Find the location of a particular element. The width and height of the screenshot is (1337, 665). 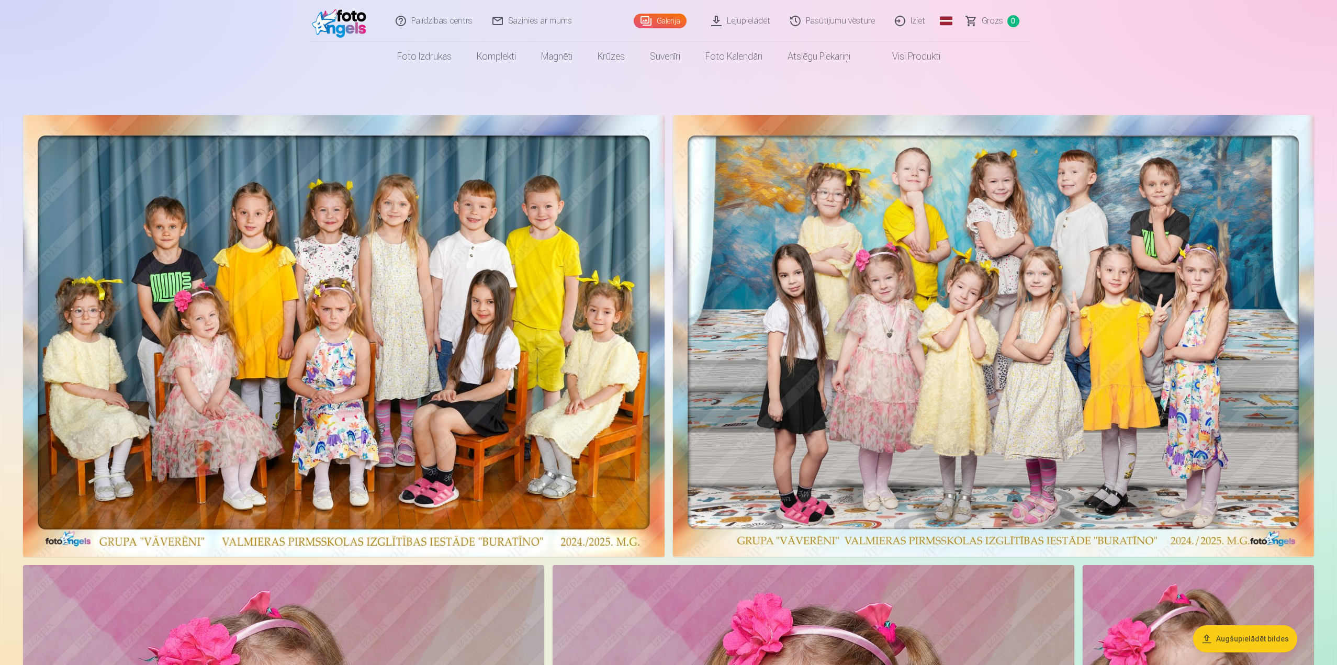

span: Grozs is located at coordinates (992, 21).